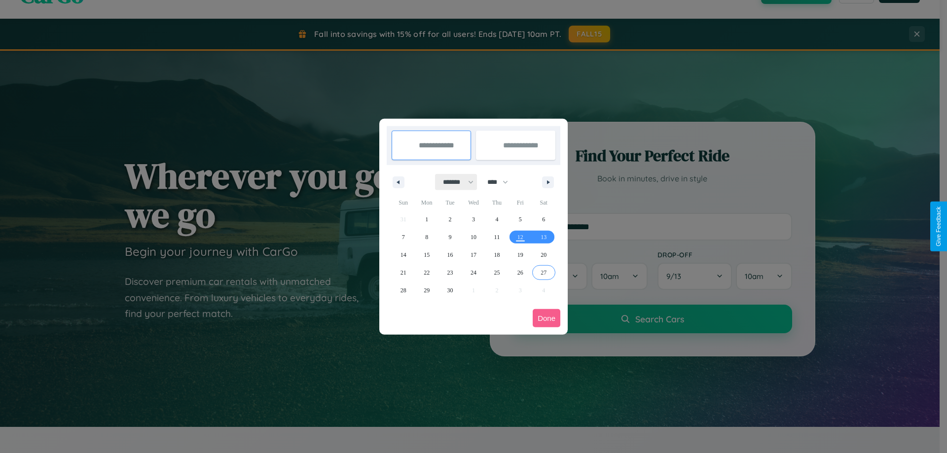 Image resolution: width=947 pixels, height=453 pixels. Describe the element at coordinates (544, 273) in the screenshot. I see `span: 27` at that location.